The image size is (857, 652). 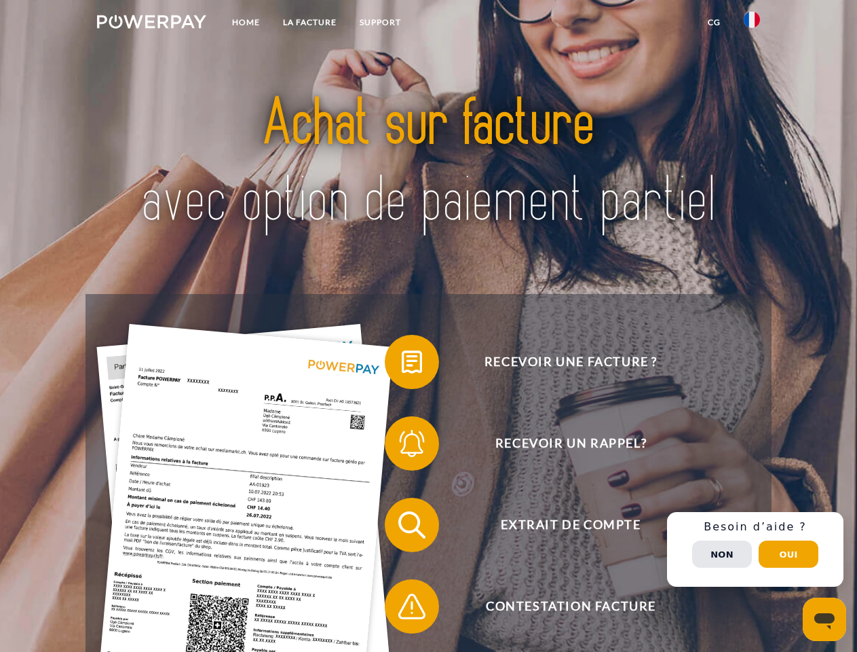 I want to click on div: Schnellhilfe, so click(x=755, y=549).